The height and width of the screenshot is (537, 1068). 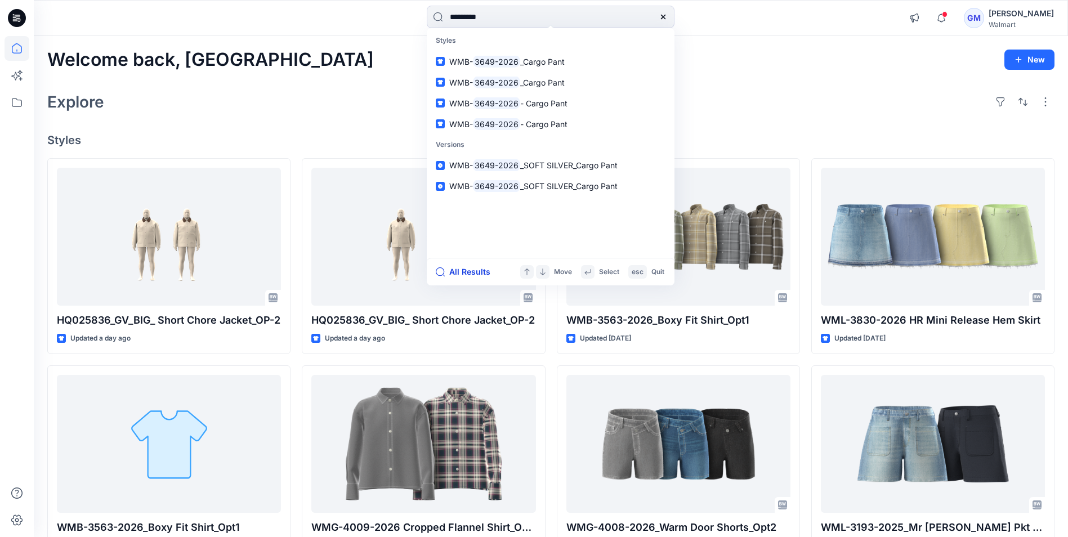 I want to click on p: Styles, so click(x=551, y=41).